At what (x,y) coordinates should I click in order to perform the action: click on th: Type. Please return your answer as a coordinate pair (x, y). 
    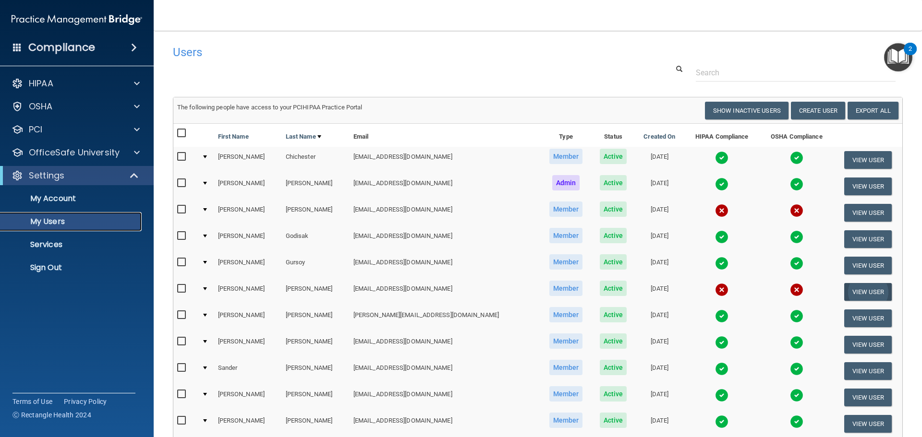
    Looking at the image, I should click on (566, 135).